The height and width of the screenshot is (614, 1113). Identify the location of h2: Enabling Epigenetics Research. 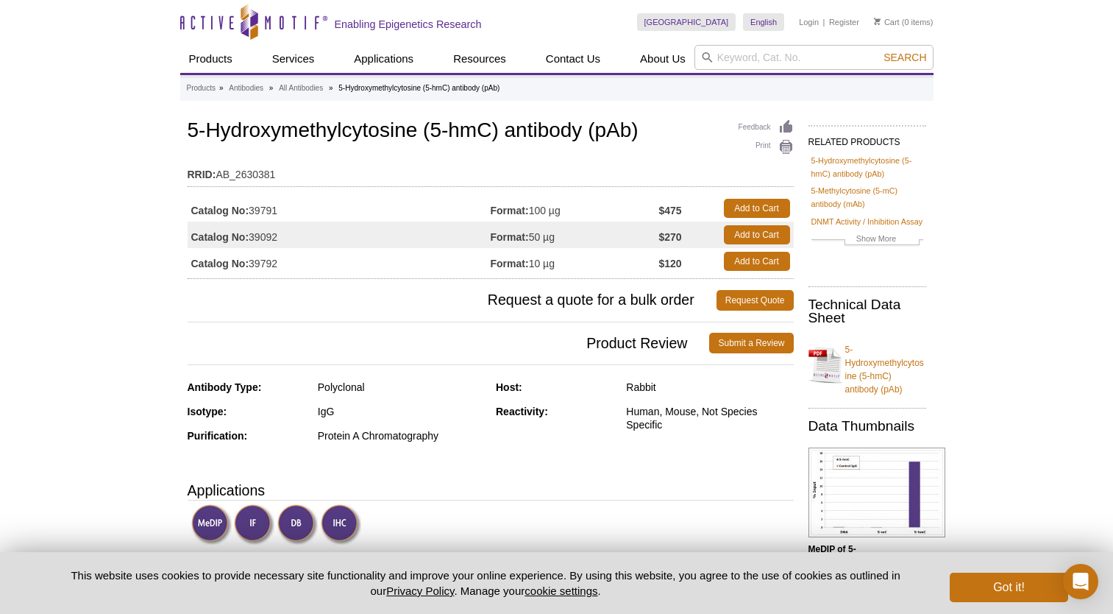
(408, 24).